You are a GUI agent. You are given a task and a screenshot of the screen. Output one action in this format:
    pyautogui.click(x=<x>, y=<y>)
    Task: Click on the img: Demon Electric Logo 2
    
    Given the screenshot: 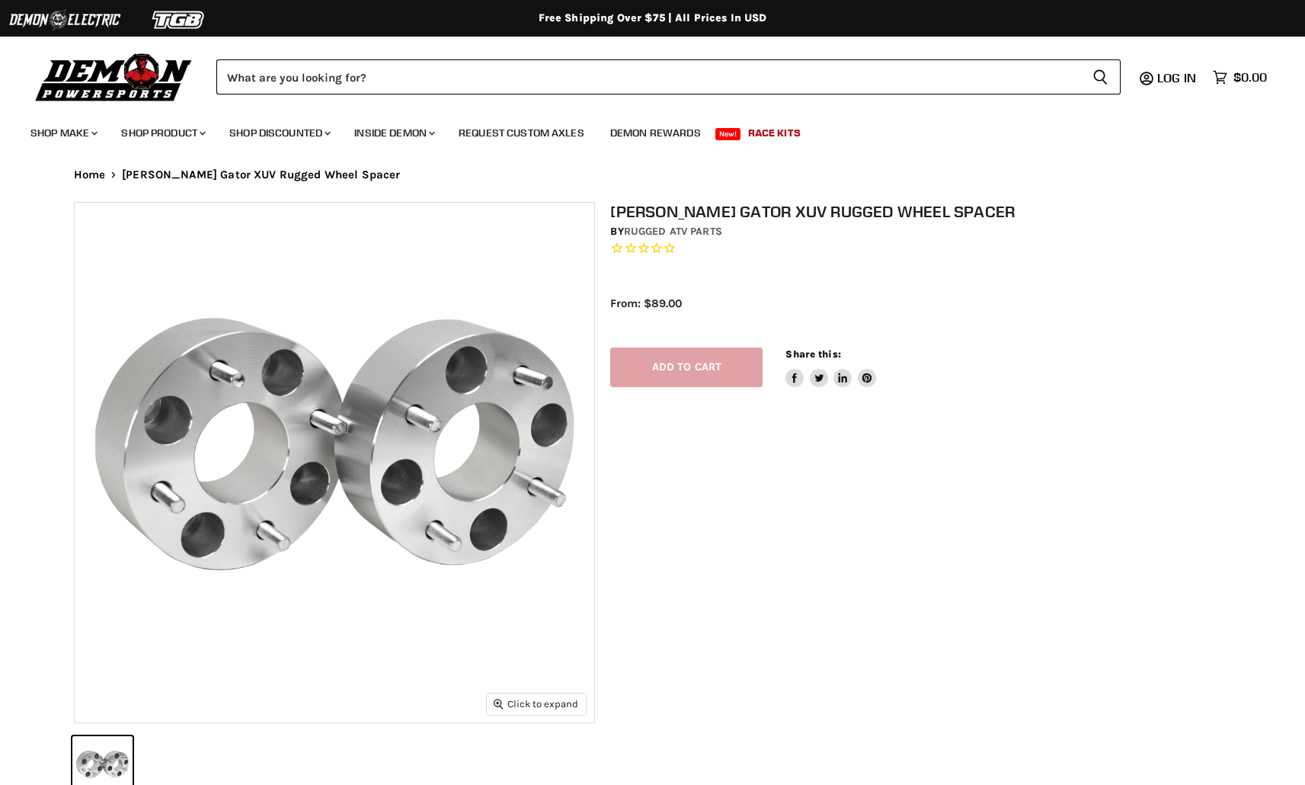 What is the action you would take?
    pyautogui.click(x=65, y=20)
    